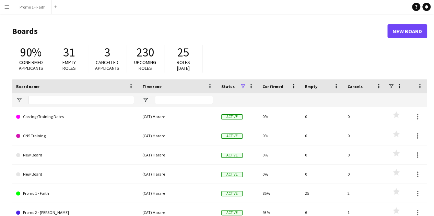 The image size is (434, 216). What do you see at coordinates (75, 194) in the screenshot?
I see `a: Promo 1 - Faith` at bounding box center [75, 194].